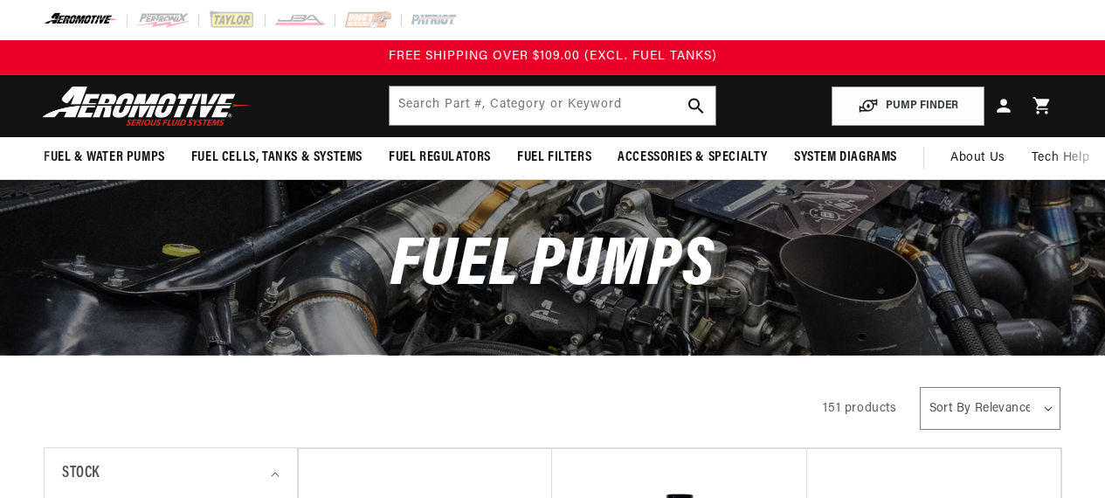  What do you see at coordinates (696, 106) in the screenshot?
I see `button: Search Part #, Category or Keyword` at bounding box center [696, 106].